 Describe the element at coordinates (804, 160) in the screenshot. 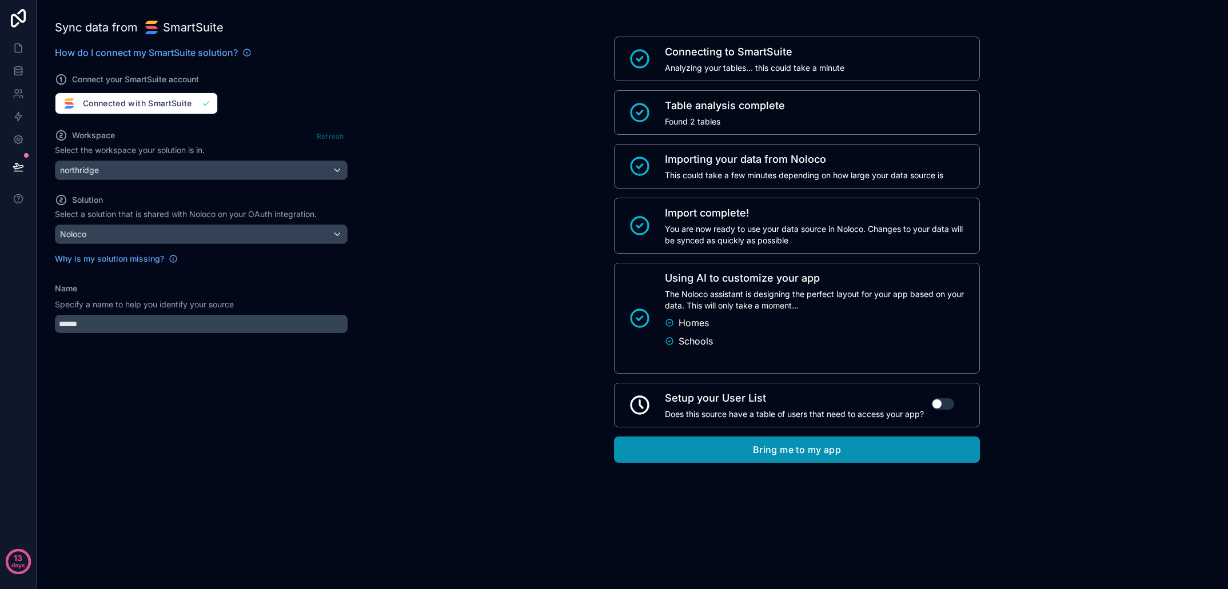

I see `span: Importing your data from Noloco` at that location.